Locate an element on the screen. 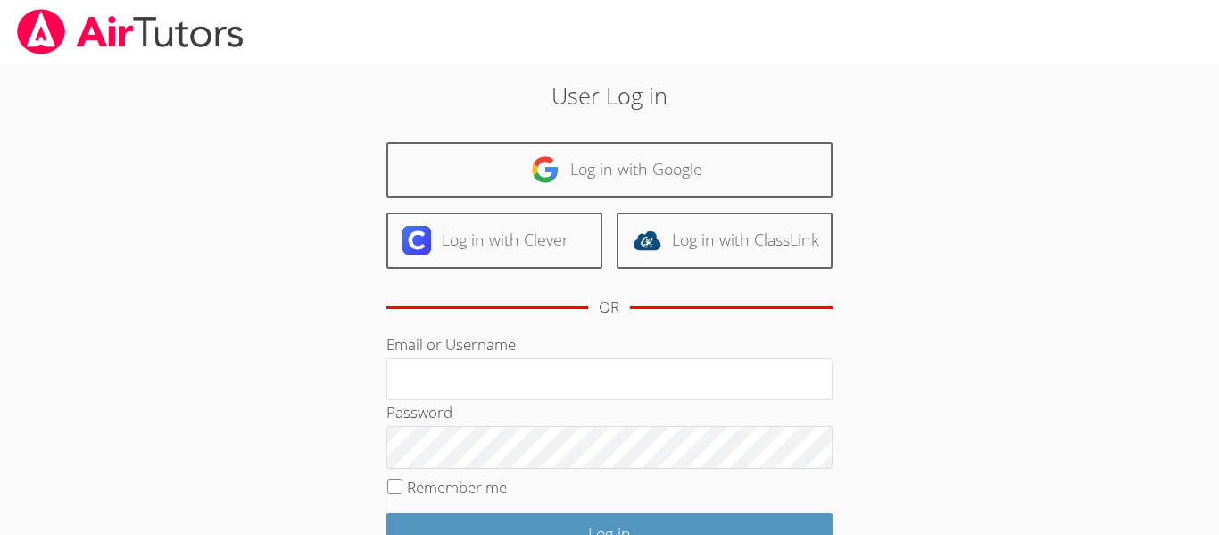  label: Email or Username is located at coordinates (451, 344).